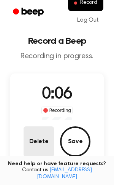 This screenshot has width=114, height=185. I want to click on a: Beep, so click(29, 12).